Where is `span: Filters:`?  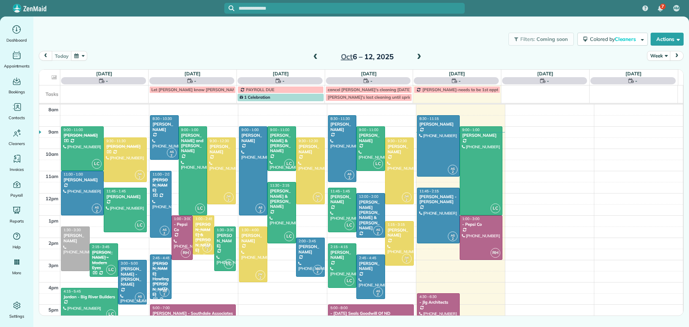 span: Filters: is located at coordinates (528, 39).